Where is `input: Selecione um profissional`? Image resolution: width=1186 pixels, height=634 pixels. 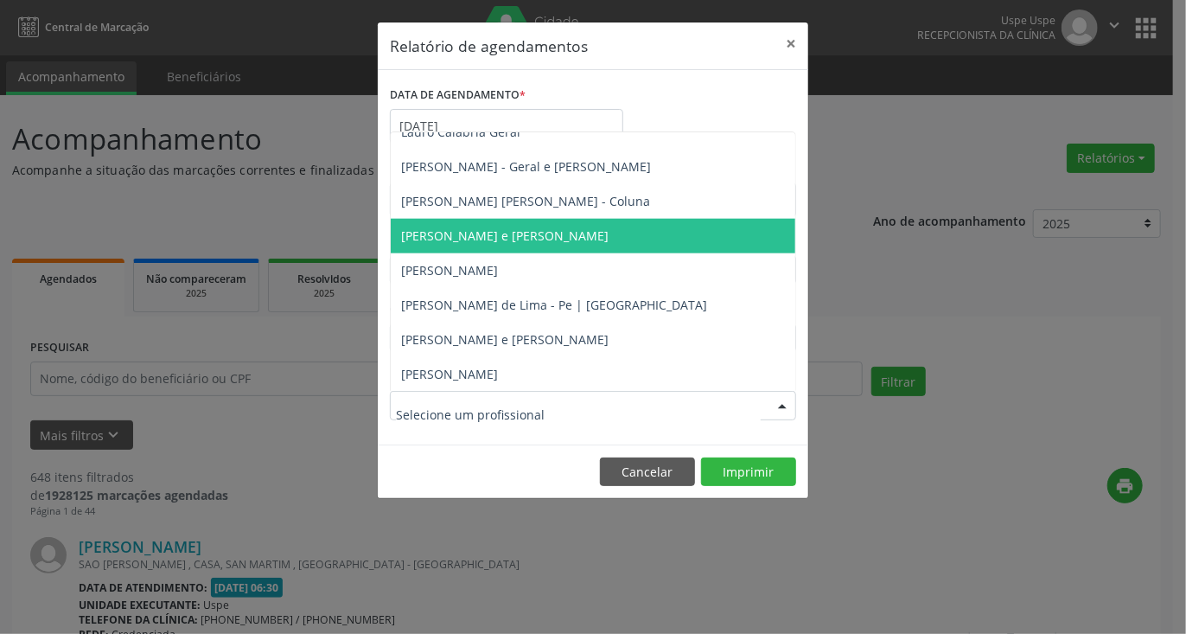 input: Selecione um profissional is located at coordinates (578, 414).